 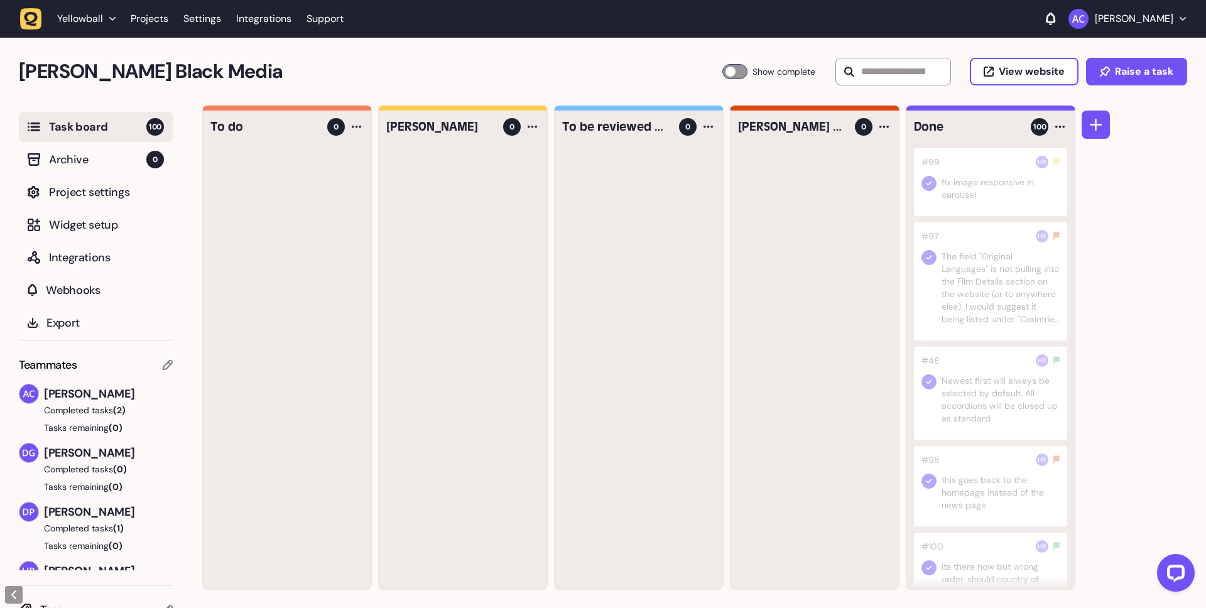 I want to click on span: View website, so click(x=1032, y=72).